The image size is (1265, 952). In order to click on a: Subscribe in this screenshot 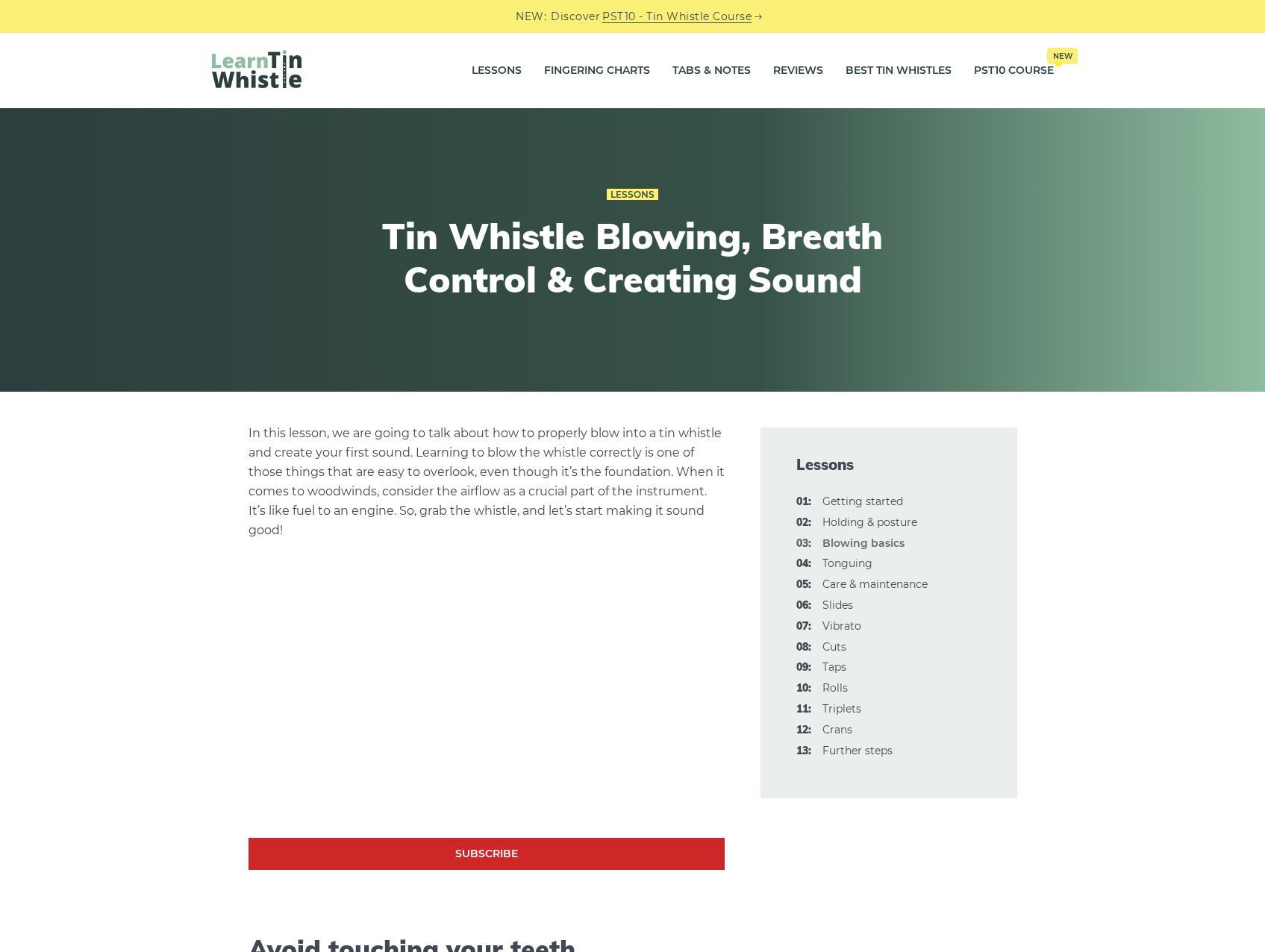, I will do `click(487, 854)`.